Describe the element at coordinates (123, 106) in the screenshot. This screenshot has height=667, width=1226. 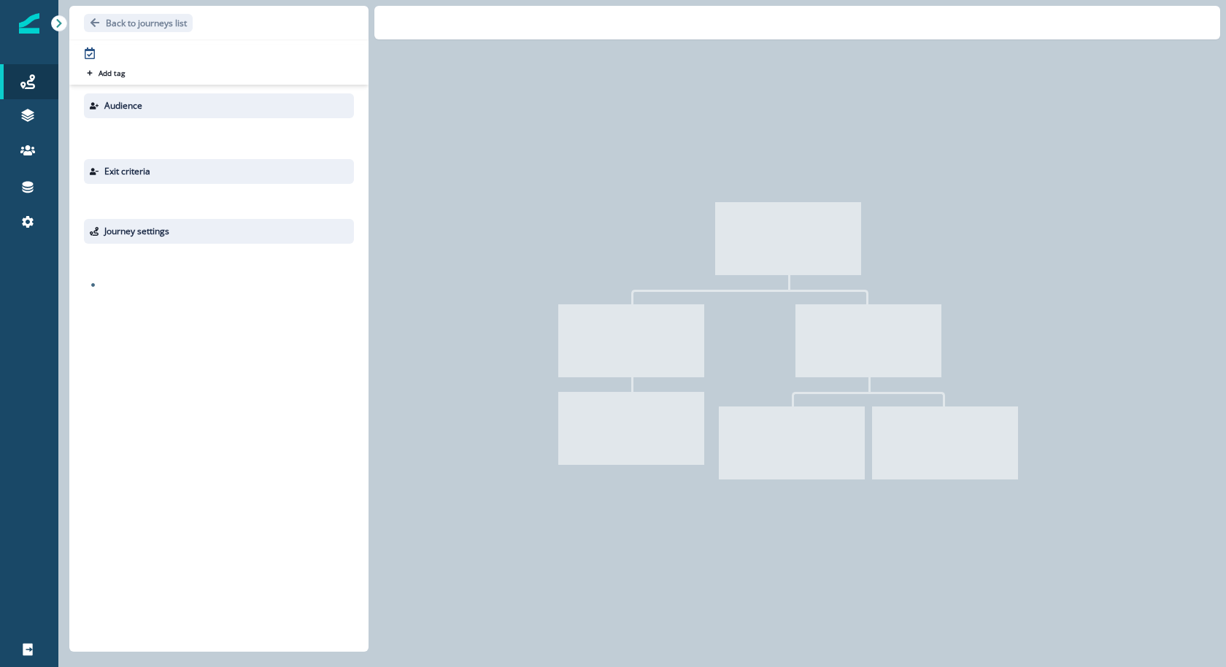
I see `p: Audience` at that location.